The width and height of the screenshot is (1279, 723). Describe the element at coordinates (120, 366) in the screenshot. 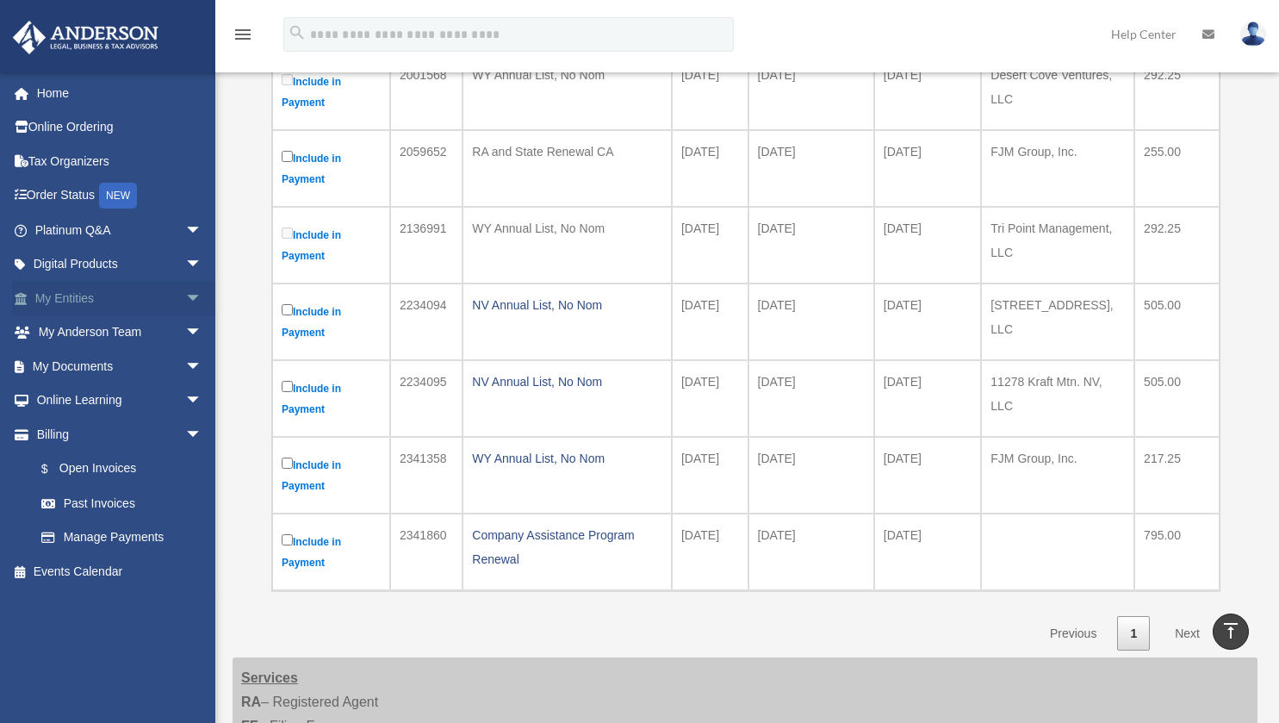

I see `a: My Documentsarrow_drop_down` at that location.